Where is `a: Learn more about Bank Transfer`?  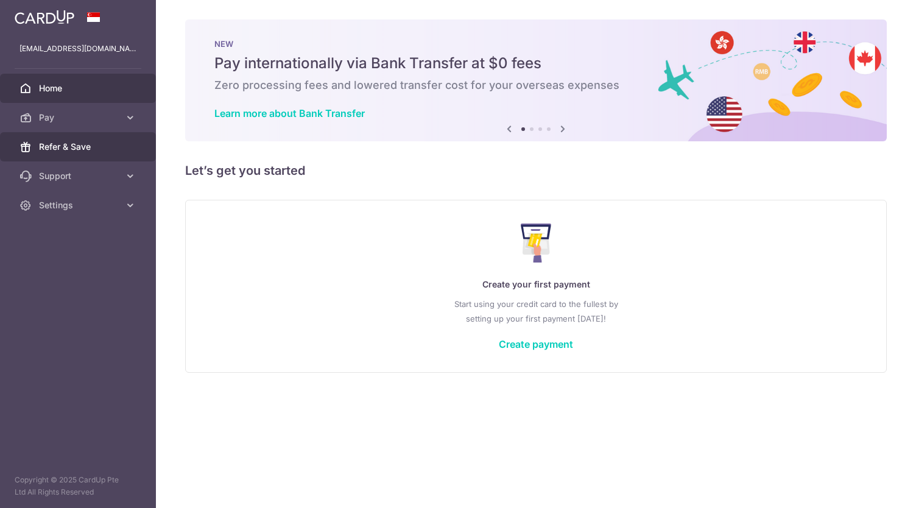 a: Learn more about Bank Transfer is located at coordinates (289, 113).